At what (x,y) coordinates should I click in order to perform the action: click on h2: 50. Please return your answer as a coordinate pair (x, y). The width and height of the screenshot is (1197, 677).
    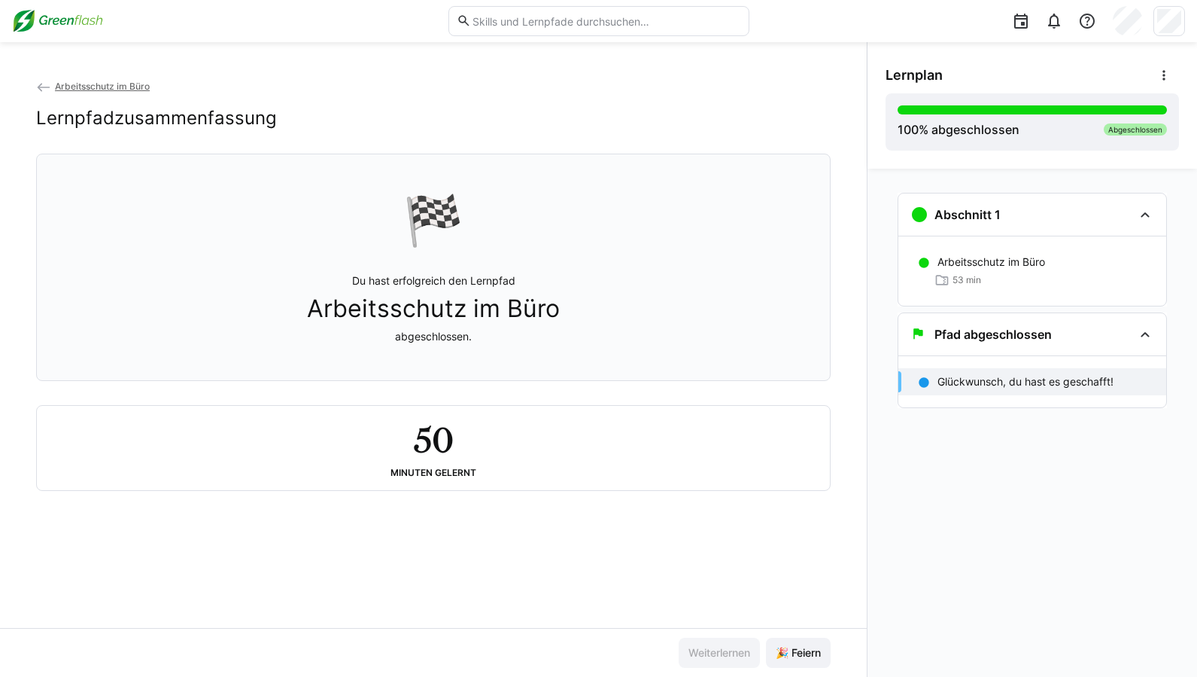
    Looking at the image, I should click on (433, 439).